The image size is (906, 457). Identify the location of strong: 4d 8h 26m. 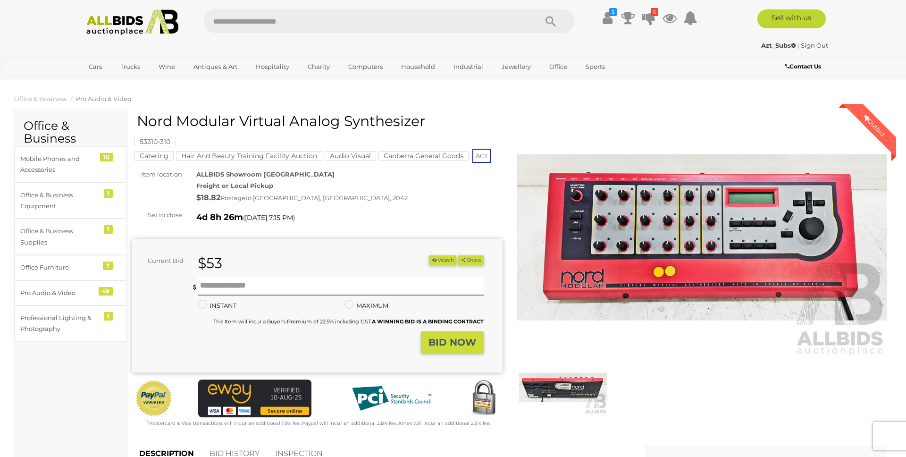
(219, 217).